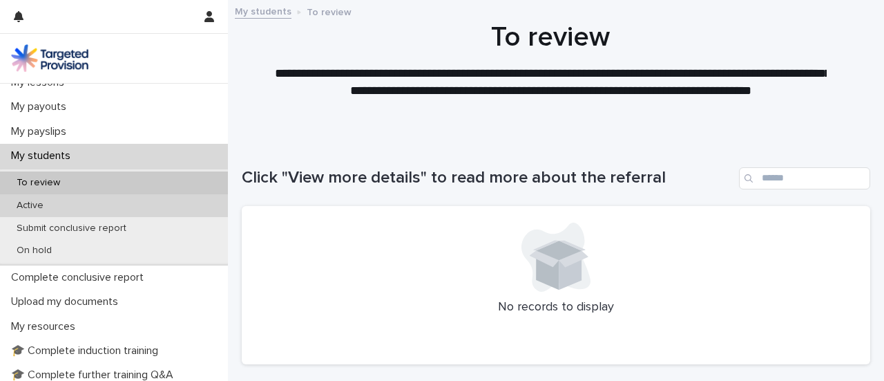 The image size is (884, 381). Describe the element at coordinates (50, 58) in the screenshot. I see `img: M5nRWzHhSzIhMunXDL62` at that location.